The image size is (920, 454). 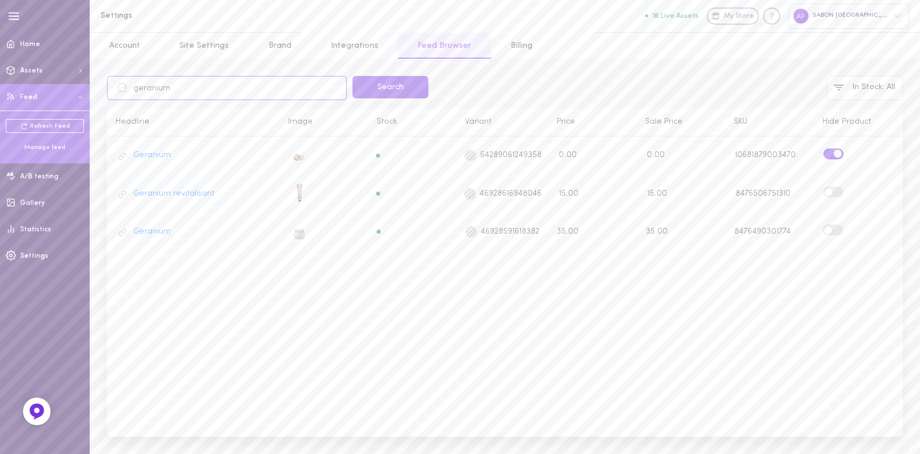 What do you see at coordinates (681, 122) in the screenshot?
I see `div: Sale Price` at bounding box center [681, 122].